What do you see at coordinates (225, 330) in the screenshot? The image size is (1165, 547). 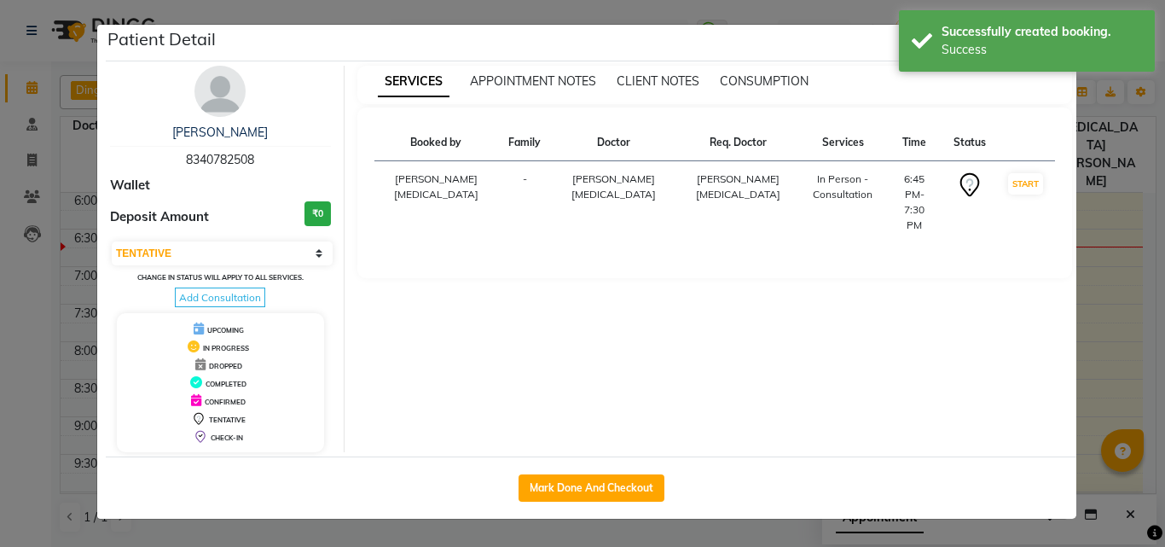 I see `span: UPCOMING` at bounding box center [225, 330].